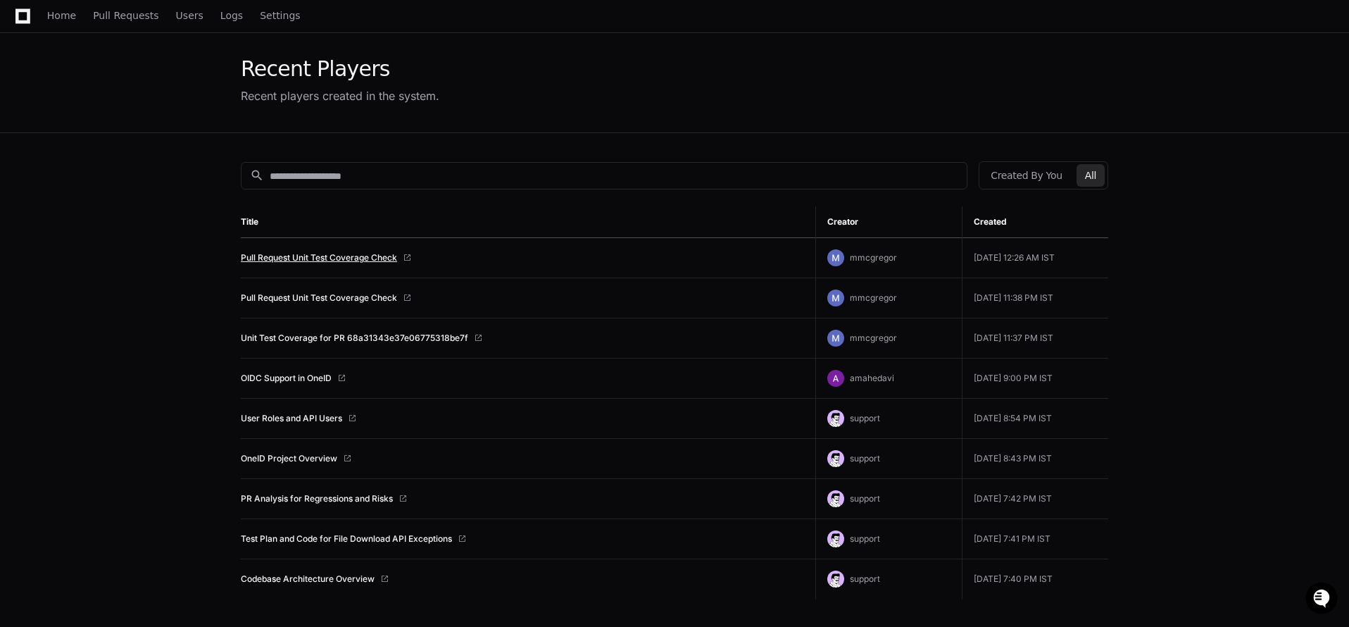 Image resolution: width=1349 pixels, height=627 pixels. I want to click on a: Powered byPylon, so click(134, 153).